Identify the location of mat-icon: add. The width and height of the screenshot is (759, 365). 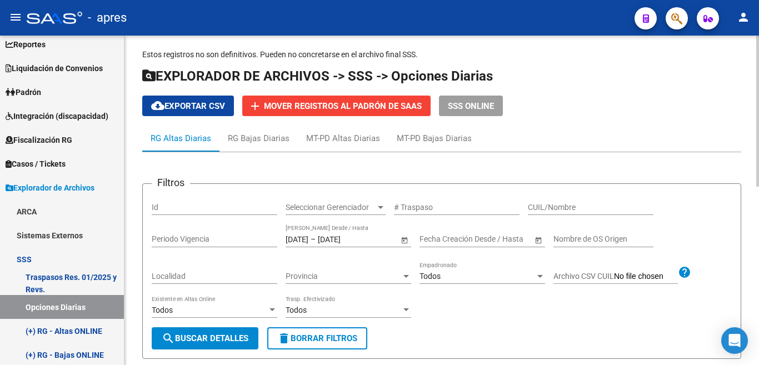
(255, 106).